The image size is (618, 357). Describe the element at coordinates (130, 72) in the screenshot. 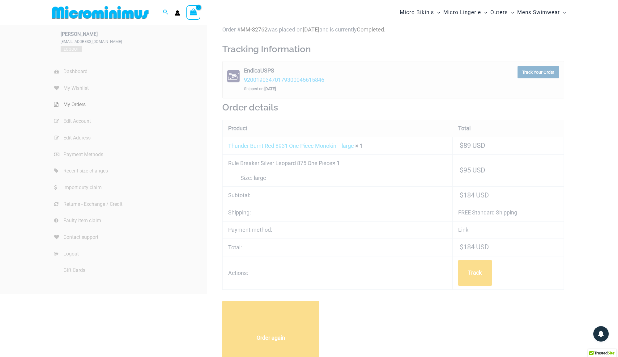

I see `a: Dashboard` at that location.